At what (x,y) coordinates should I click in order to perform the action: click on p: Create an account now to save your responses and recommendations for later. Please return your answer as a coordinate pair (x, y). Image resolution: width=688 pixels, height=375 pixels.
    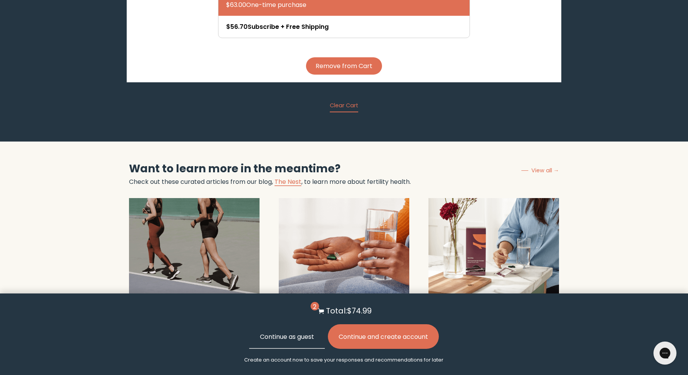
    Looking at the image, I should click on (344, 360).